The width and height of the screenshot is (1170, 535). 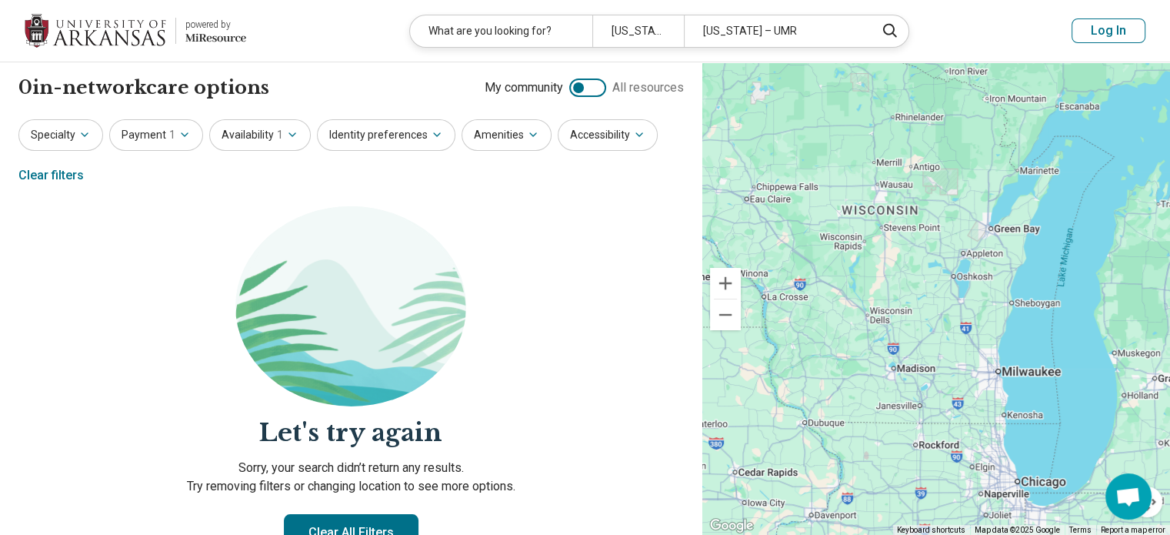 I want to click on span: Map data ©2025 Google, so click(x=1017, y=529).